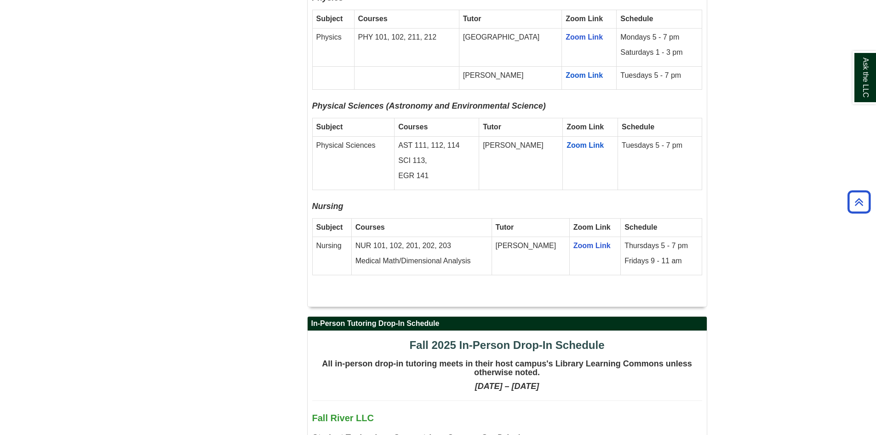 This screenshot has height=435, width=876. Describe the element at coordinates (507, 323) in the screenshot. I see `h2: In-Person Tutoring Drop-In Schedule` at that location.